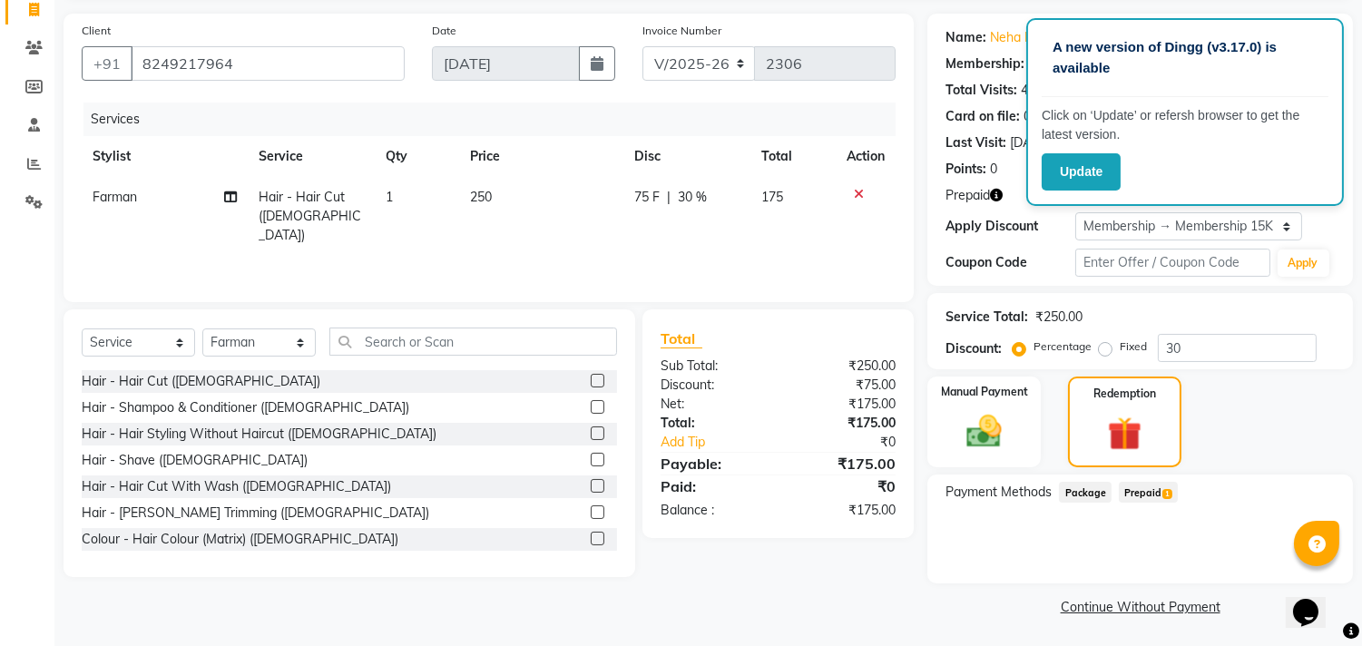 The width and height of the screenshot is (1362, 646). I want to click on div: Coupon Code, so click(1010, 262).